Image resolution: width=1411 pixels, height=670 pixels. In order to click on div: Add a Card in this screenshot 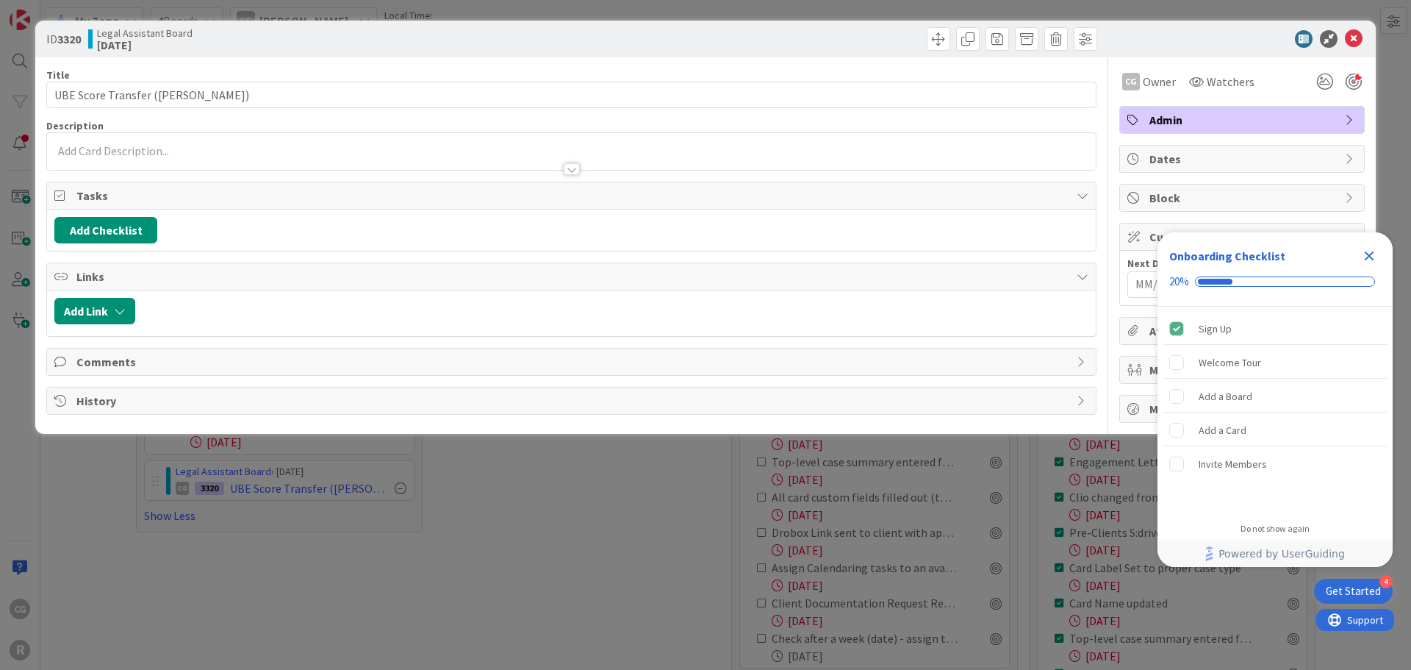, I will do `click(1223, 430)`.